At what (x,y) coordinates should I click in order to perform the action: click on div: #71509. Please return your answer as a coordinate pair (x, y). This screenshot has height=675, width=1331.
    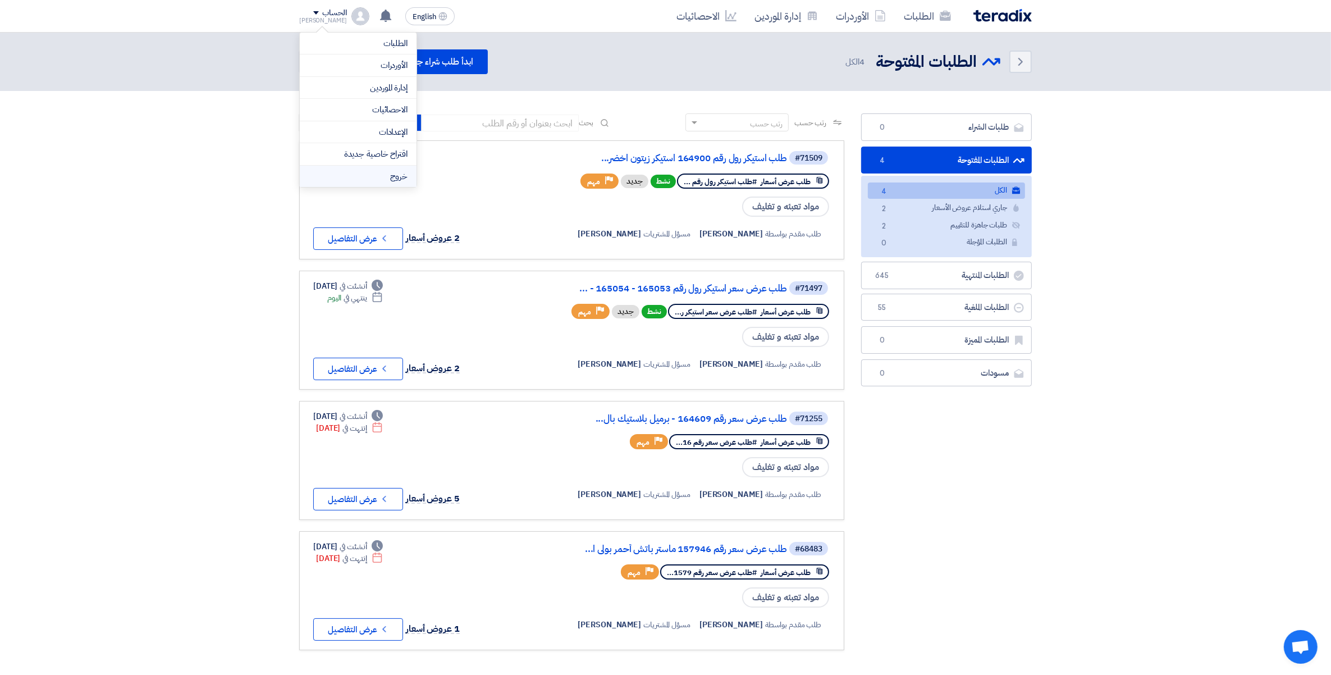
    Looking at the image, I should click on (808, 158).